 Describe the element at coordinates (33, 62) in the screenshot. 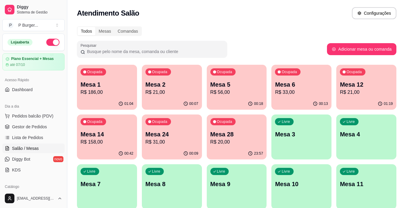

I see `a: Plano Essencial + Mesasaté 07/10` at that location.